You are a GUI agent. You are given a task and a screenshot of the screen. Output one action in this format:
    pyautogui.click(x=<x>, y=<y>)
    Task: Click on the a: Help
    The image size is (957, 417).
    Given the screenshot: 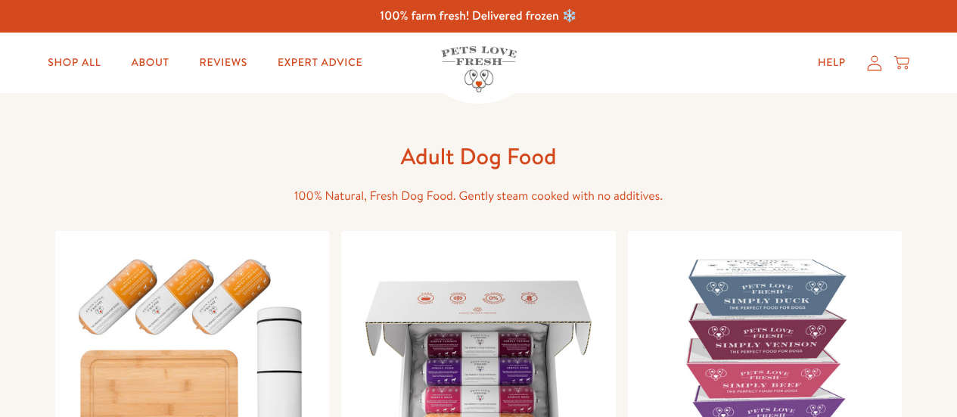 What is the action you would take?
    pyautogui.click(x=832, y=63)
    